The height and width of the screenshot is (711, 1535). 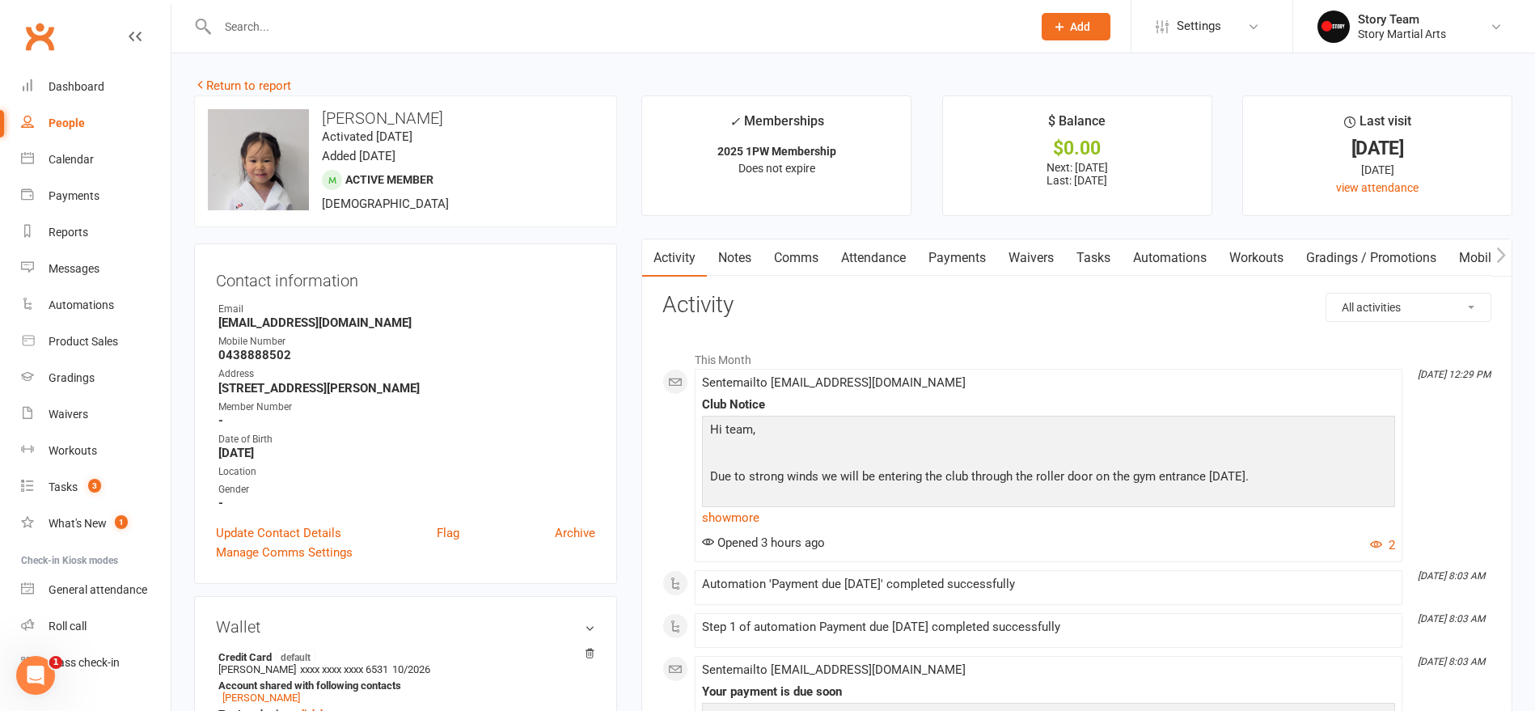 What do you see at coordinates (407, 439) in the screenshot?
I see `div: Date of Birth` at bounding box center [407, 439].